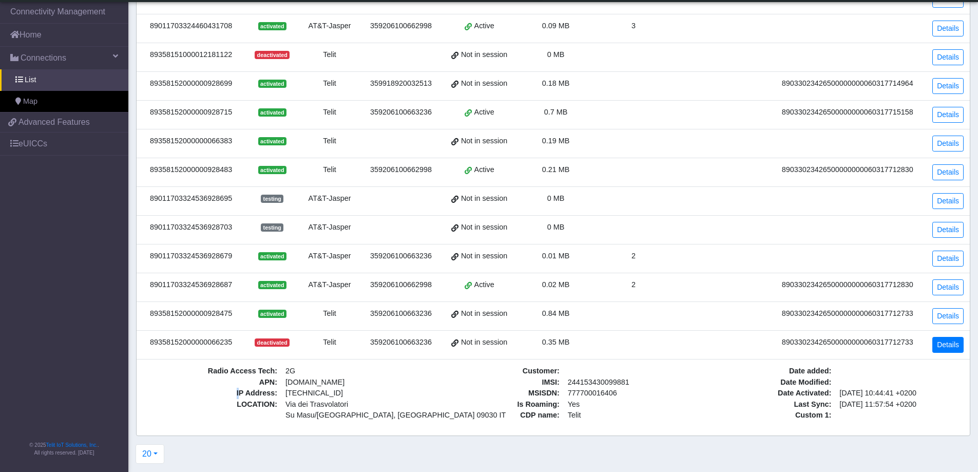 The height and width of the screenshot is (472, 978). I want to click on span: 0.18 MB, so click(556, 83).